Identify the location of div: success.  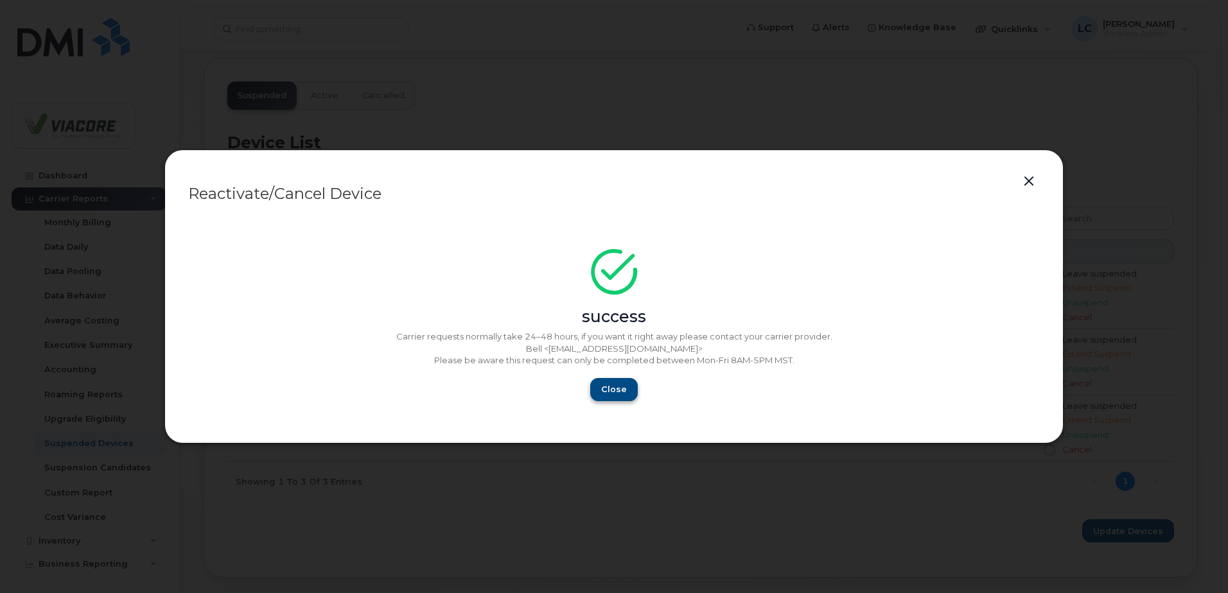
(614, 317).